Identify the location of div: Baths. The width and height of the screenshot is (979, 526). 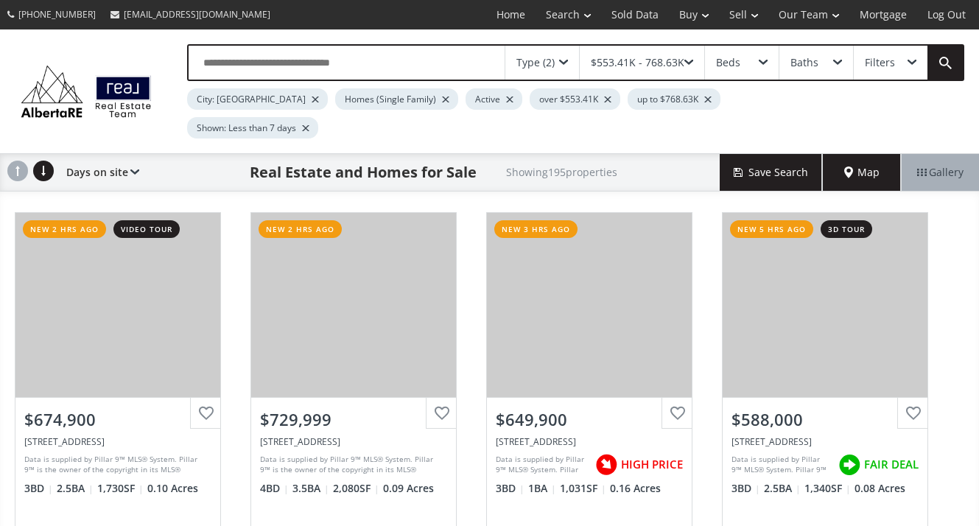
(805, 63).